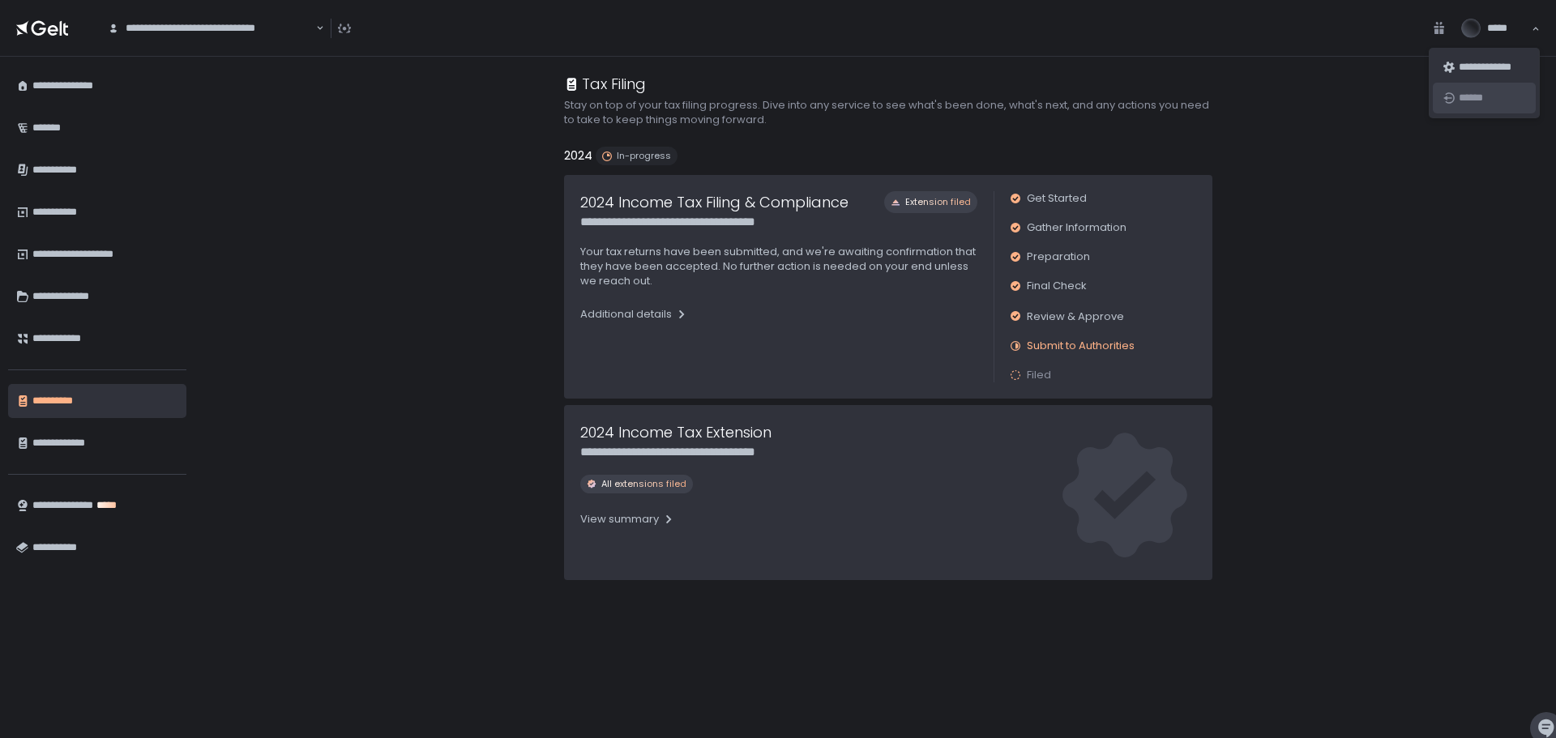  I want to click on p: Your tax returns have been submitted, and we're awaiting confirmation that they have been accepte..., so click(779, 267).